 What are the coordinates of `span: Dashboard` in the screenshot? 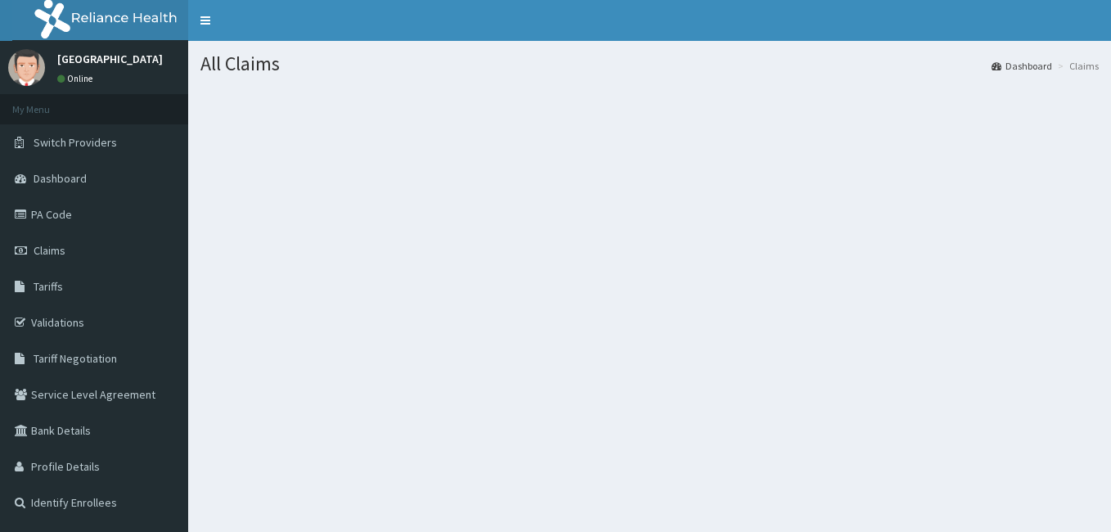 It's located at (60, 178).